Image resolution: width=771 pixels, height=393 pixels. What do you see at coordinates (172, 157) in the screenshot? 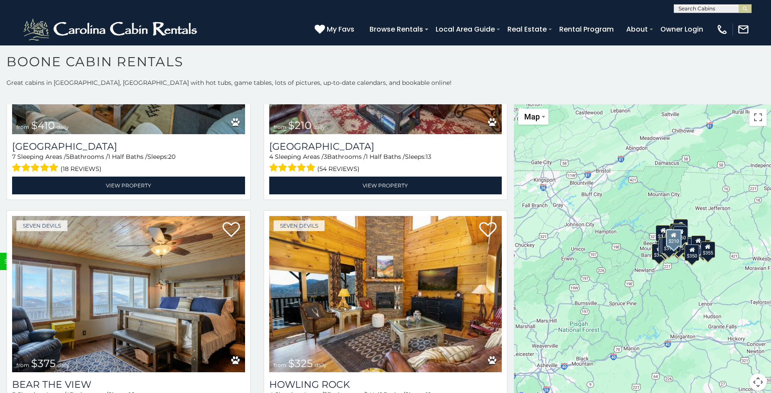
I see `span: 20` at bounding box center [172, 157].